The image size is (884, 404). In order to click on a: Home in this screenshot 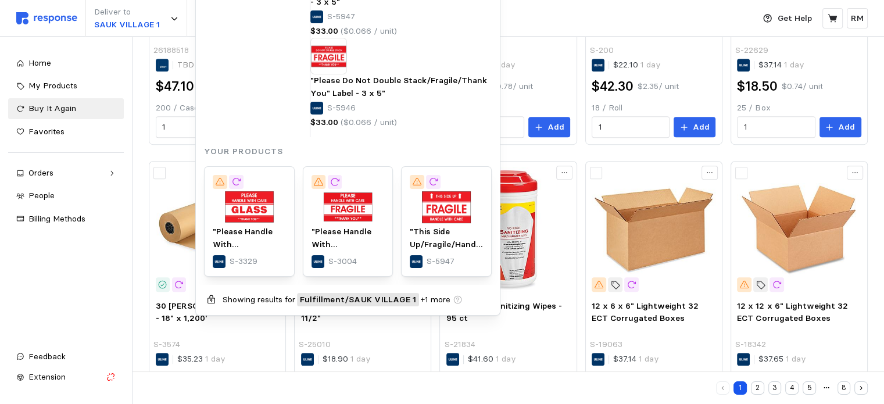, I will do `click(66, 63)`.